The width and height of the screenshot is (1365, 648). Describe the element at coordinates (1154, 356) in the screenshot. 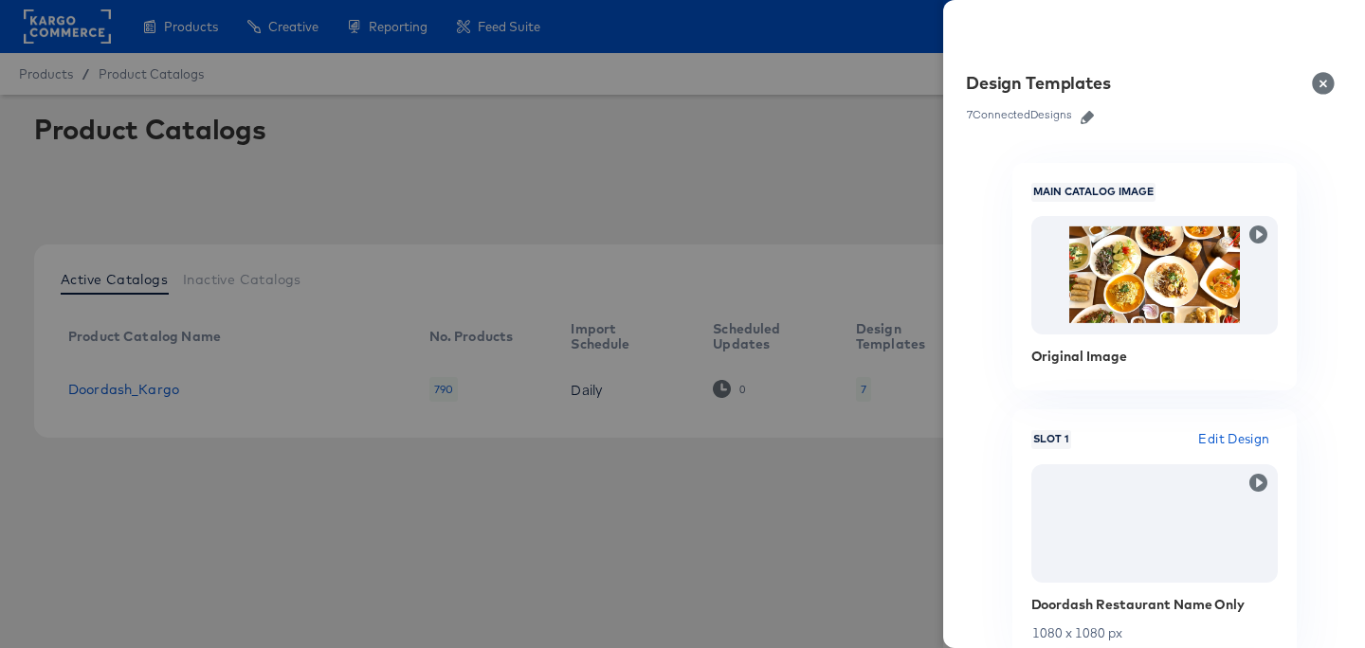

I see `div: Original Image` at that location.